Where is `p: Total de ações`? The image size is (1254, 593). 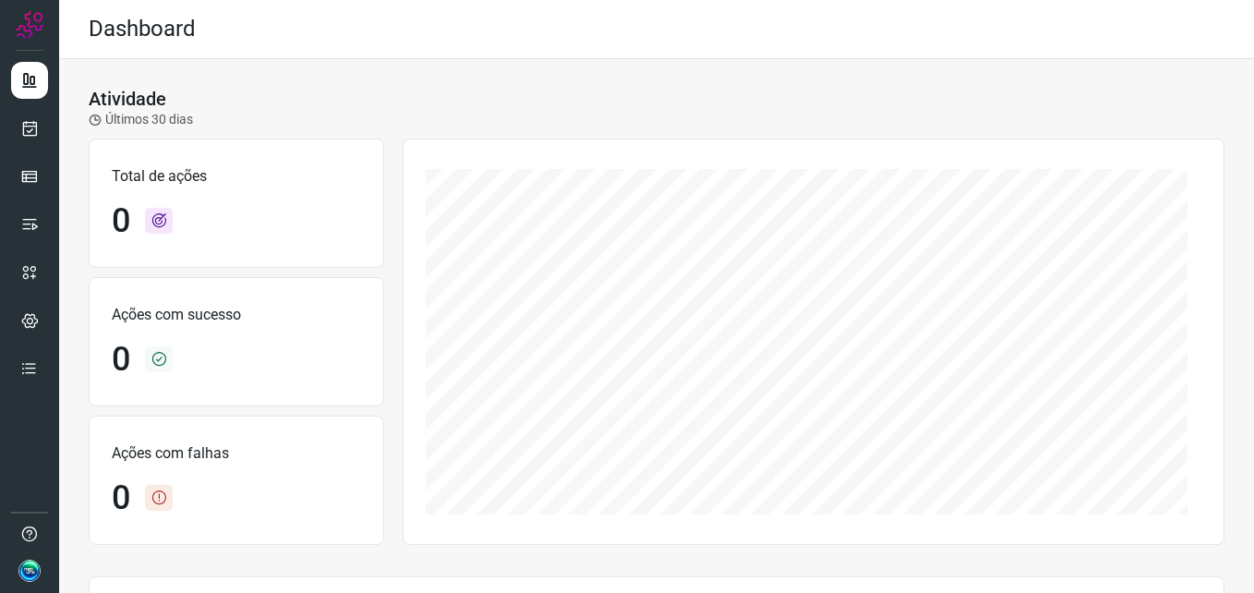
p: Total de ações is located at coordinates (236, 176).